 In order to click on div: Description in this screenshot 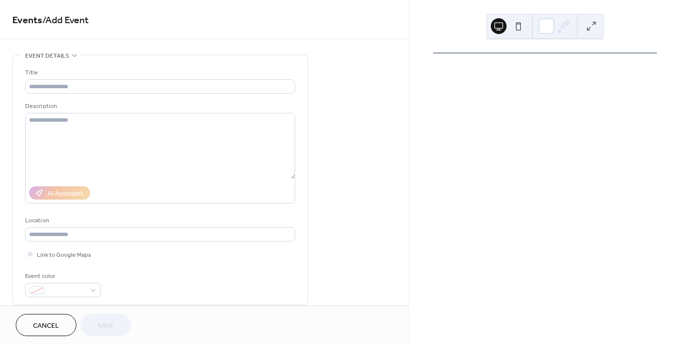, I will do `click(159, 106)`.